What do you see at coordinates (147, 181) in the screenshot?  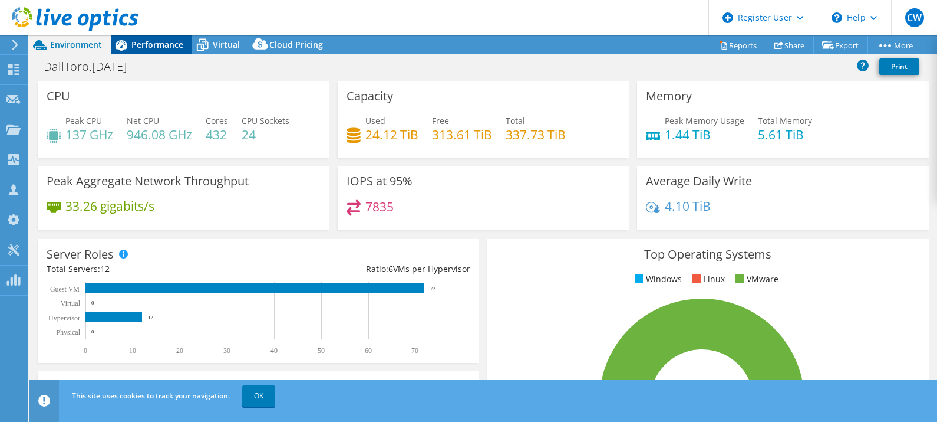 I see `h3: Peak Aggregate Network Throughput` at bounding box center [147, 181].